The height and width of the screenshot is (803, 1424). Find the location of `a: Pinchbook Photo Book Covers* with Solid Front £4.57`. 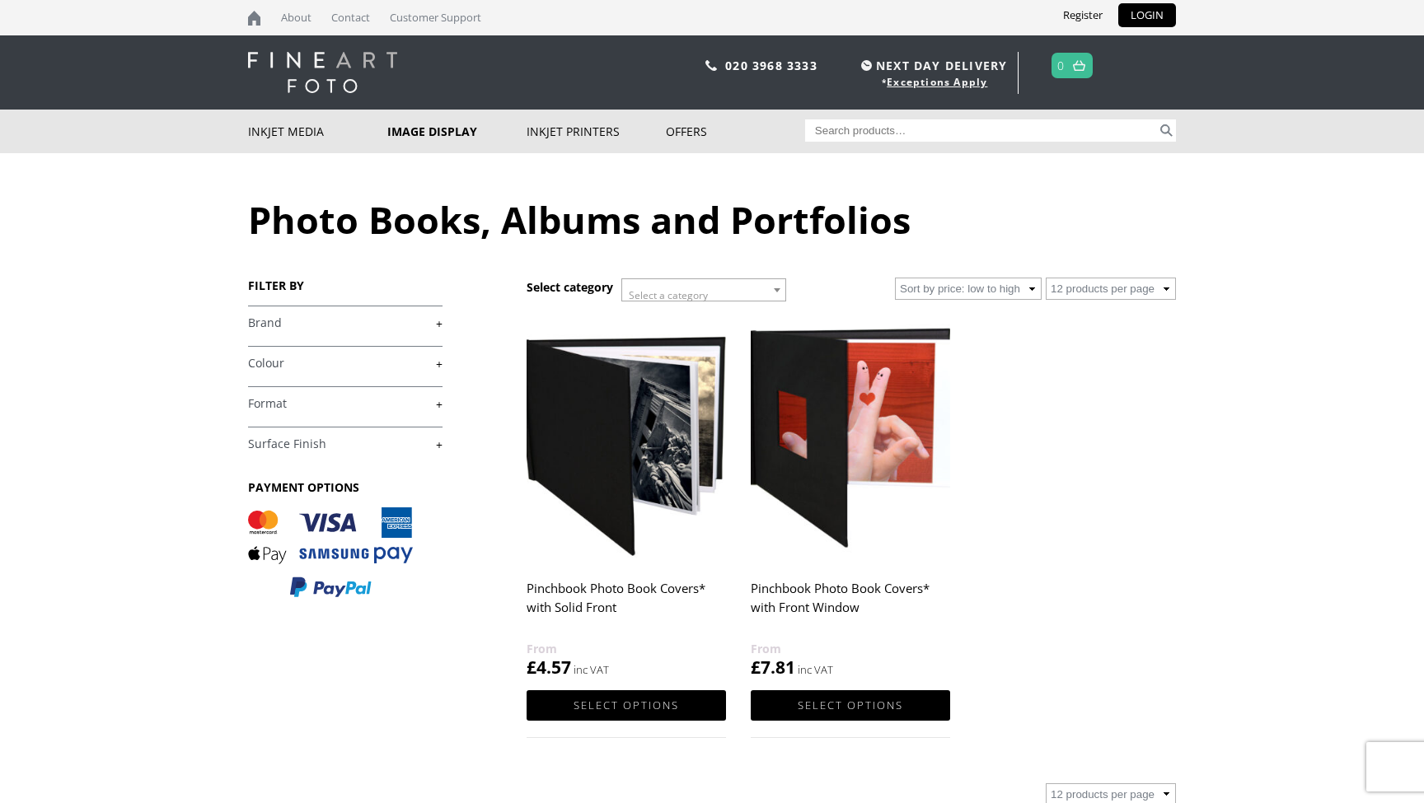

a: Pinchbook Photo Book Covers* with Solid Front £4.57 is located at coordinates (626, 496).